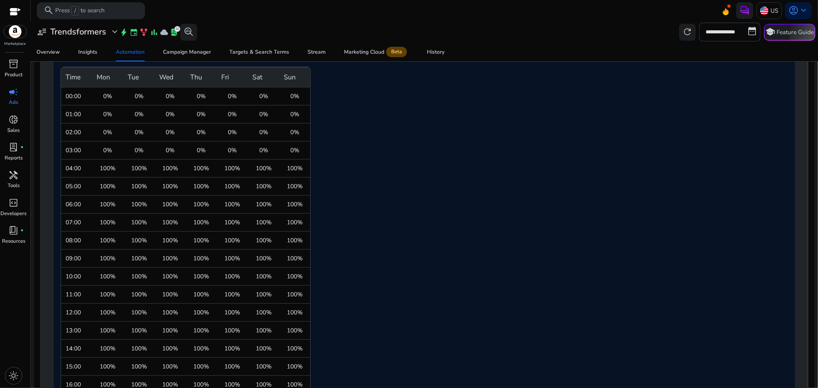 This screenshot has height=388, width=818. What do you see at coordinates (76, 330) in the screenshot?
I see `td: 13:00` at bounding box center [76, 330].